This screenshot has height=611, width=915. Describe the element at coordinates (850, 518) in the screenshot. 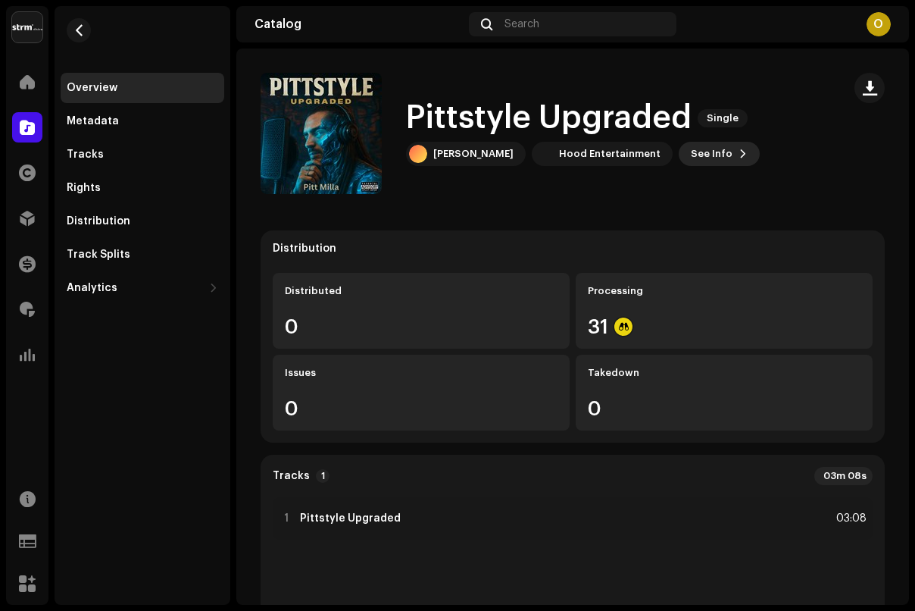

I see `div: 03:08` at that location.